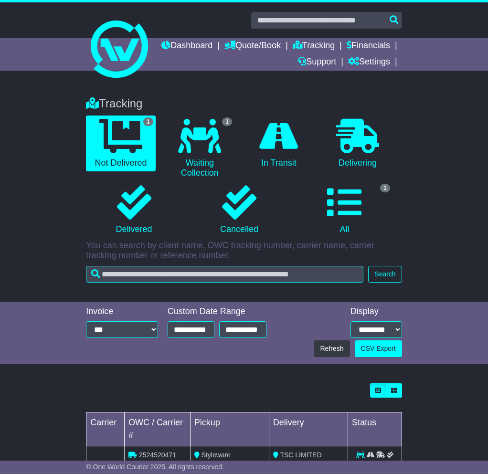 This screenshot has width=488, height=474. I want to click on a: Quote/Book, so click(253, 46).